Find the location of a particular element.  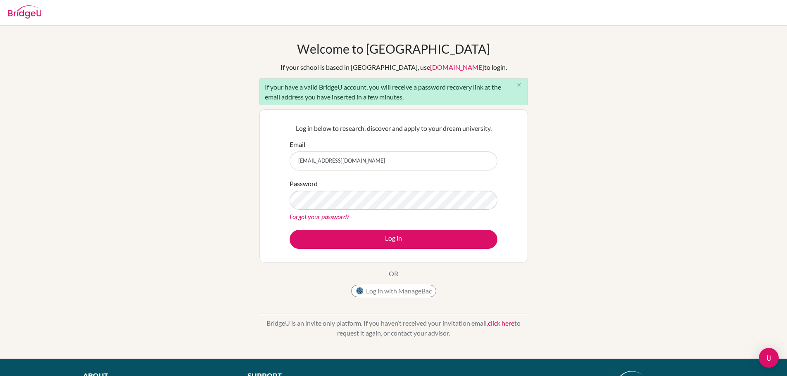

button: Close is located at coordinates (519, 85).